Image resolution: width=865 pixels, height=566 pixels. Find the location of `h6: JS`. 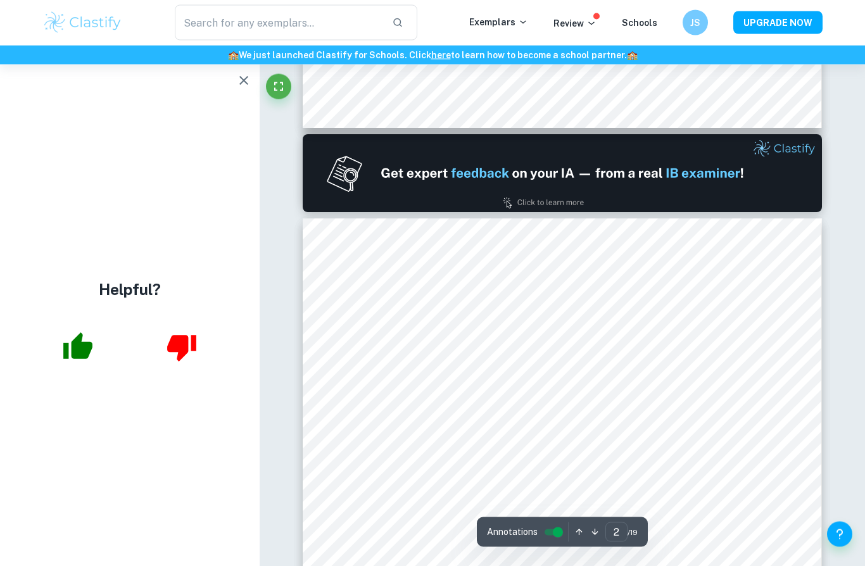

h6: JS is located at coordinates (695, 23).